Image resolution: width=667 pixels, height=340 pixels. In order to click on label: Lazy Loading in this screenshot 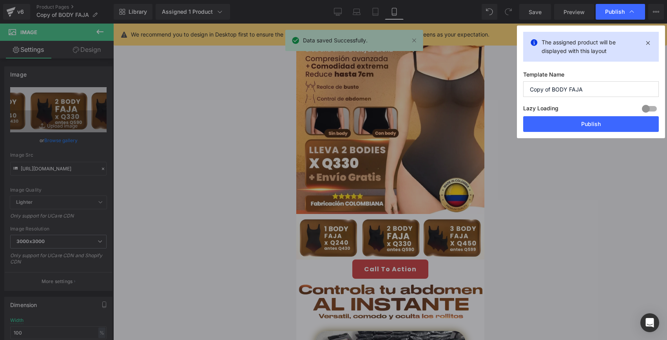, I will do `click(541, 109)`.